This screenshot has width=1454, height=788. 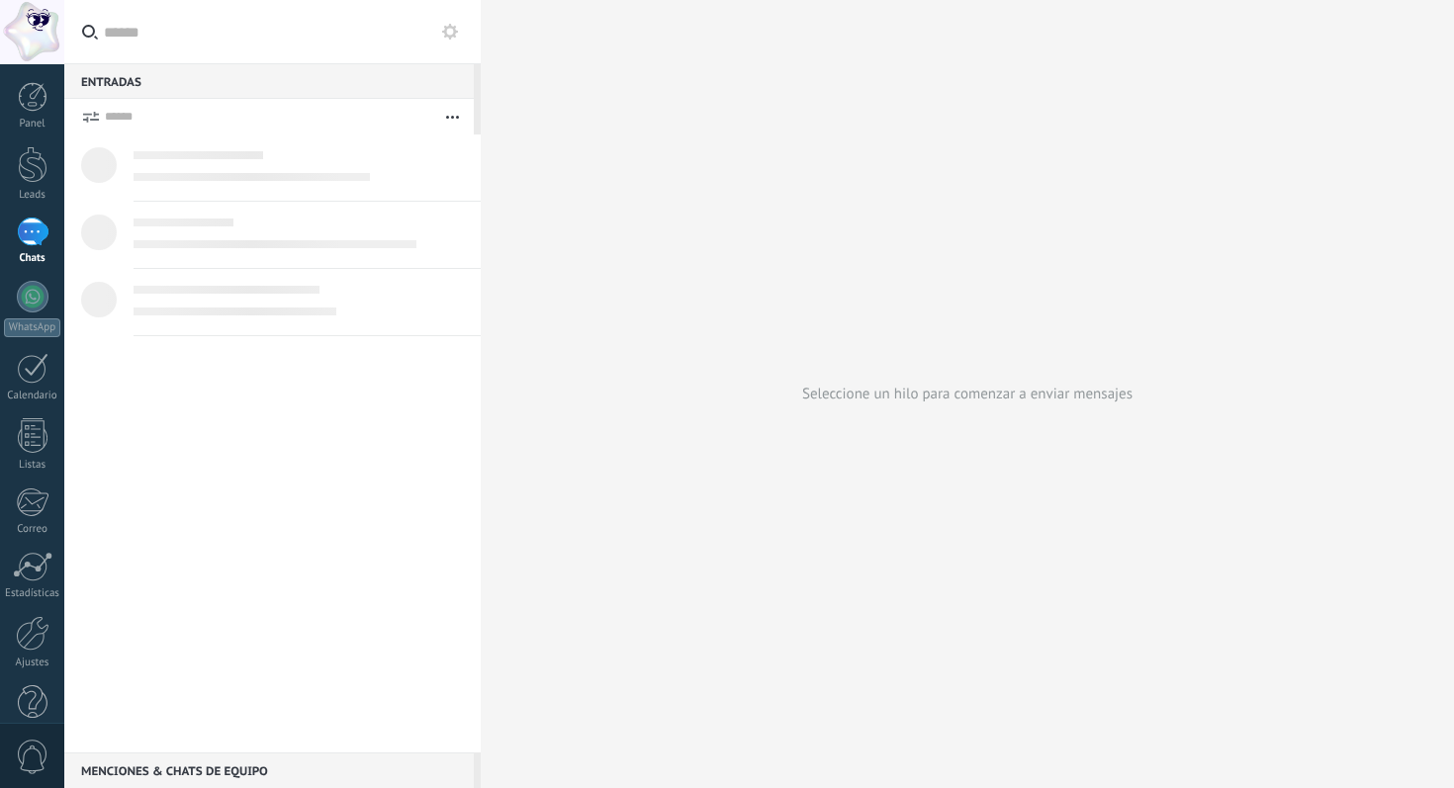 What do you see at coordinates (269, 770) in the screenshot?
I see `div: Menciones & Chats de equipo` at bounding box center [269, 770].